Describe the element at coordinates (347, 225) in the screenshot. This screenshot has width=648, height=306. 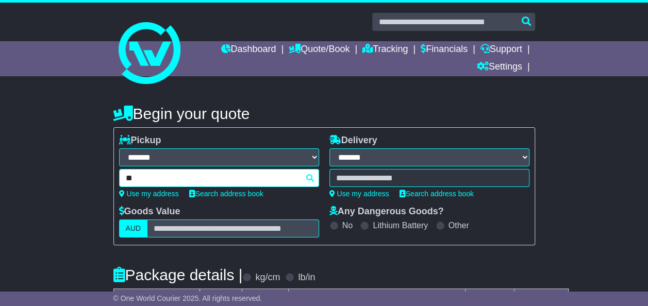
I see `label: No` at that location.